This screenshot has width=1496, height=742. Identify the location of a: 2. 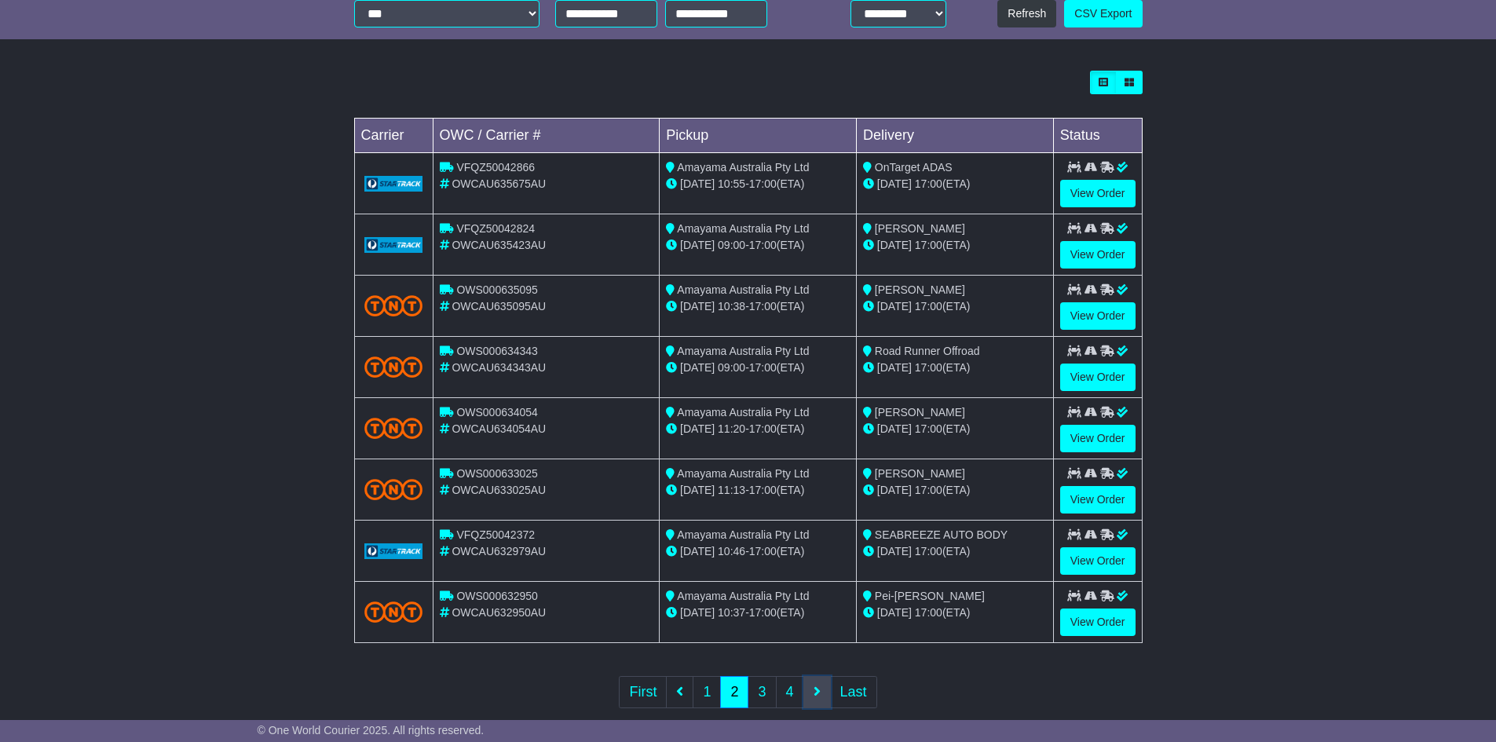
(734, 692).